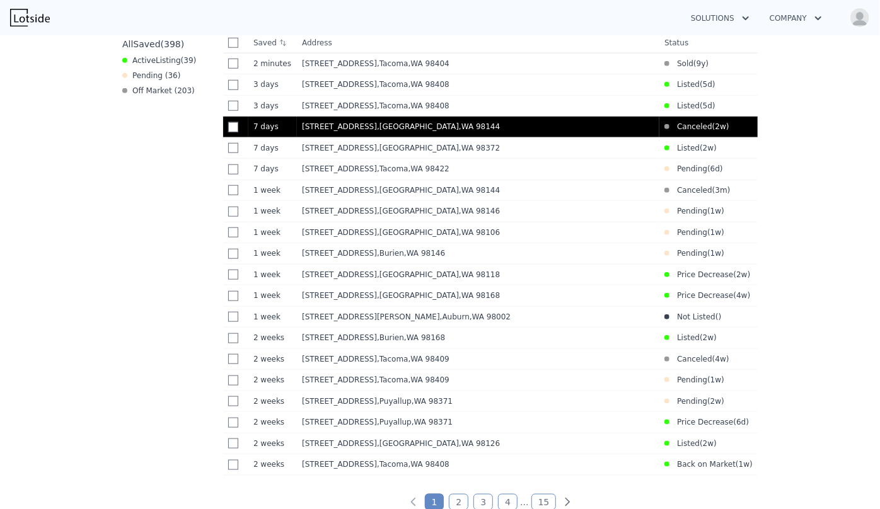 The height and width of the screenshot is (509, 880). I want to click on time: 2025-10-09 00:20, so click(740, 422).